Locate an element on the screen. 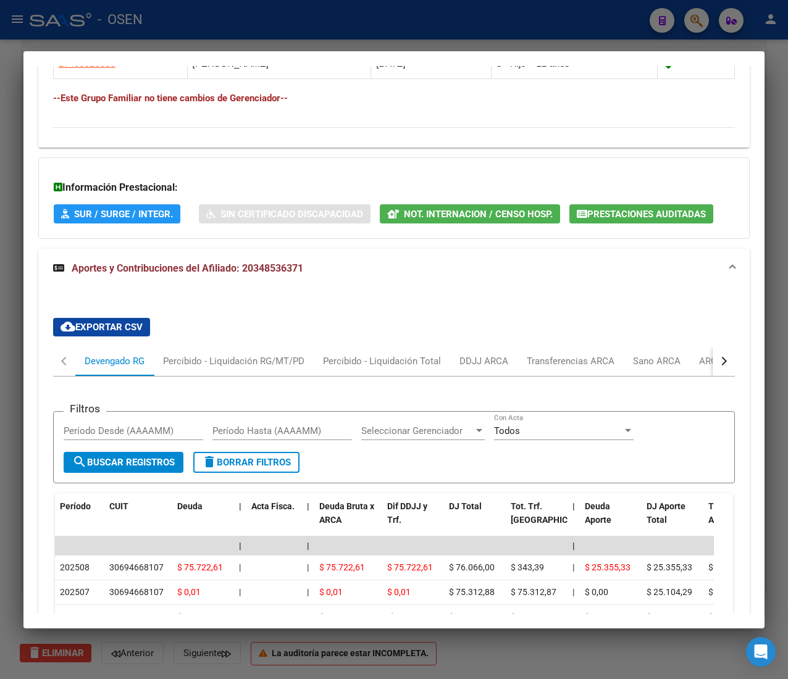 The image size is (788, 679). div: Open Intercom Messenger is located at coordinates (761, 652).